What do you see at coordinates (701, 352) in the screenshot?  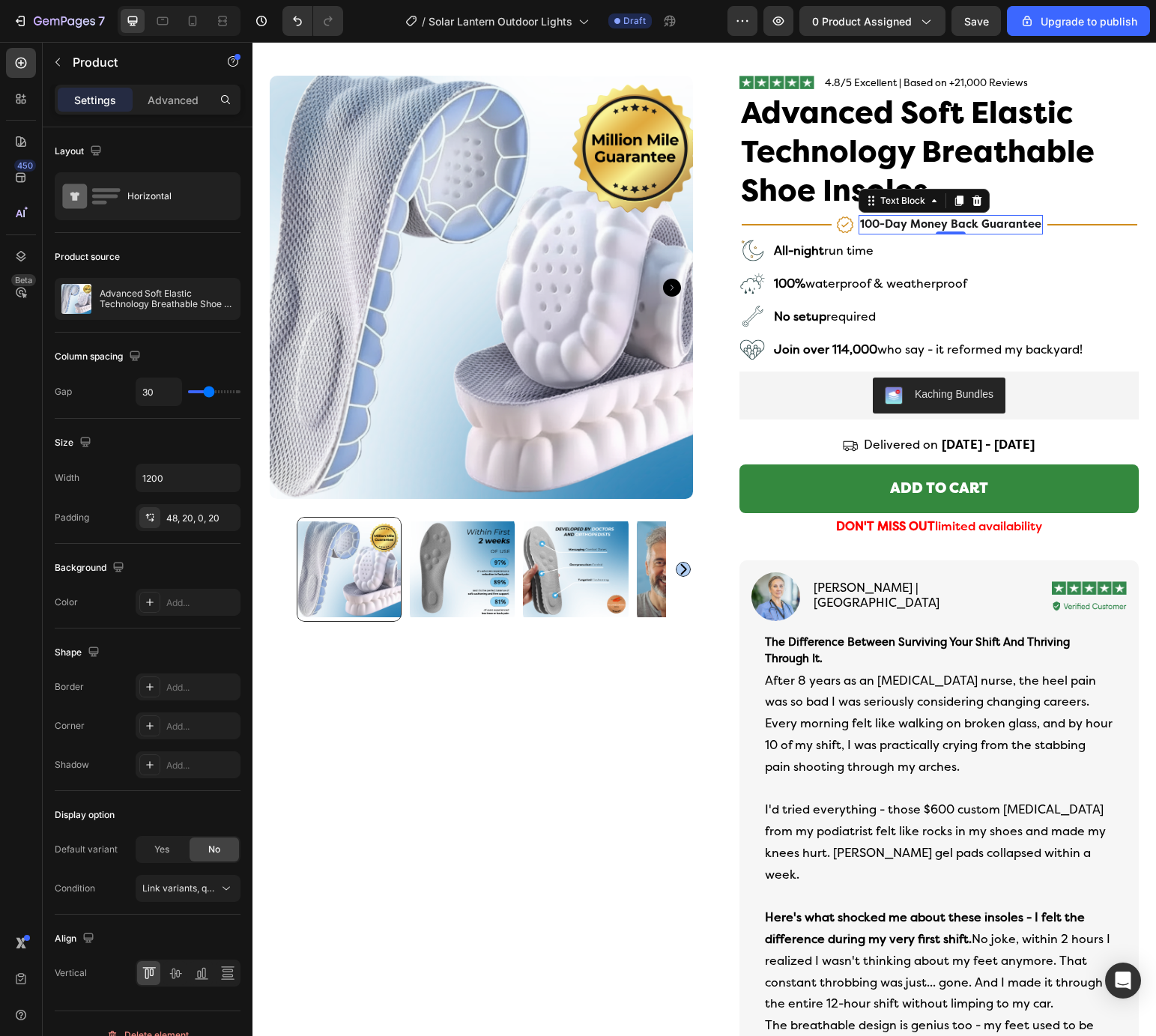 I see `div: Kaching Bundles` at bounding box center [701, 352].